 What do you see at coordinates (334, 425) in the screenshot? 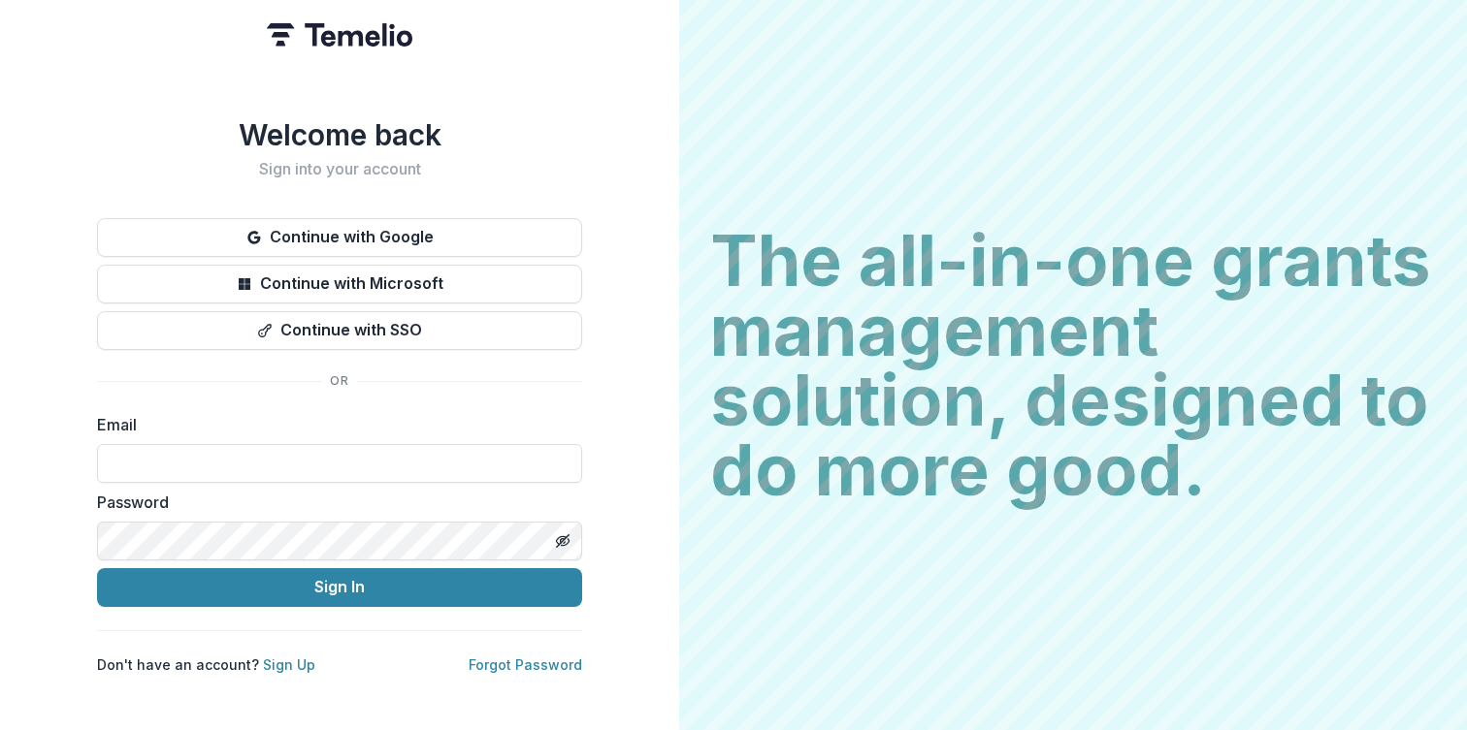
I see `label: Email` at bounding box center [334, 425].